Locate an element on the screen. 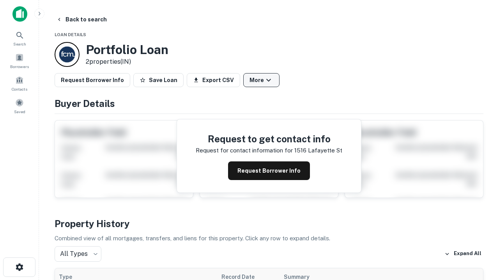 The width and height of the screenshot is (499, 280). a: Contacts is located at coordinates (19, 83).